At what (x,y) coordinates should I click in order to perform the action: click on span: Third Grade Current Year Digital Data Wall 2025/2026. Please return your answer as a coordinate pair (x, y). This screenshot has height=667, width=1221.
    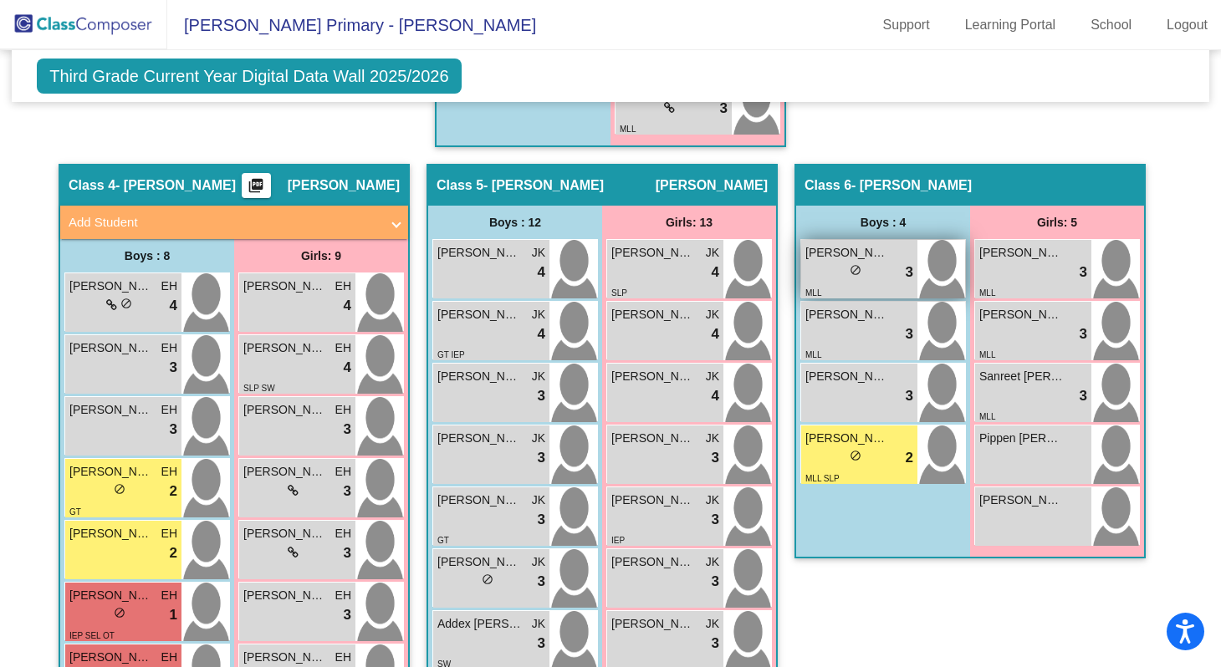
    Looking at the image, I should click on (248, 76).